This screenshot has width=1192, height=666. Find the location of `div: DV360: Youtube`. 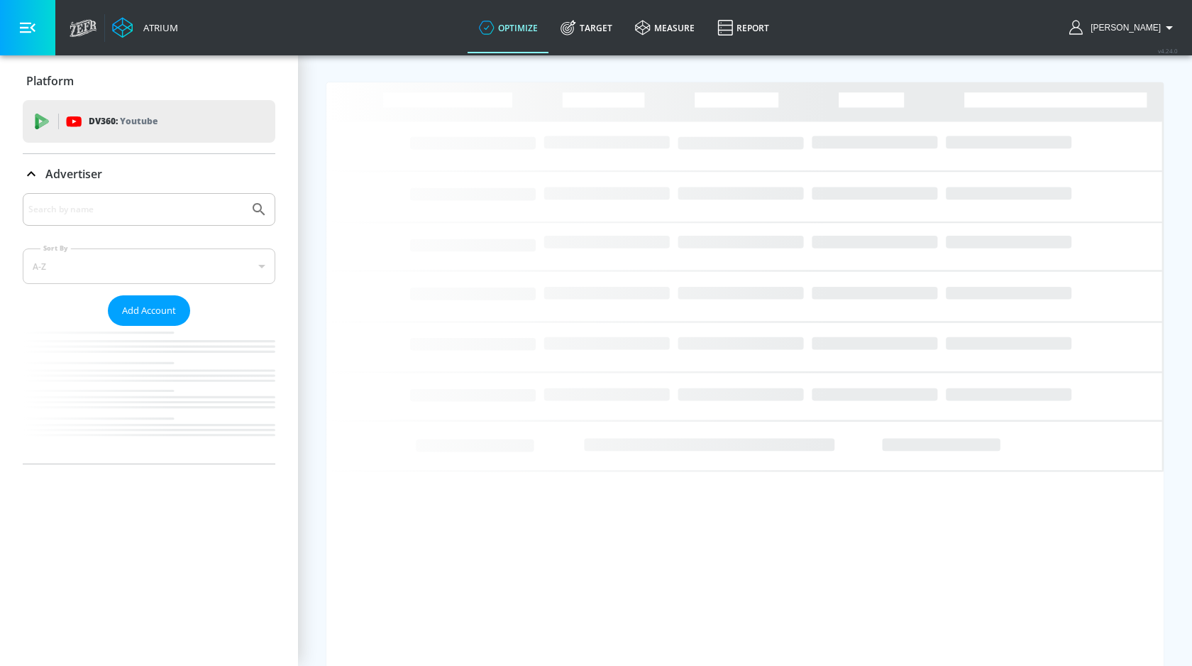

div: DV360: Youtube is located at coordinates (149, 121).